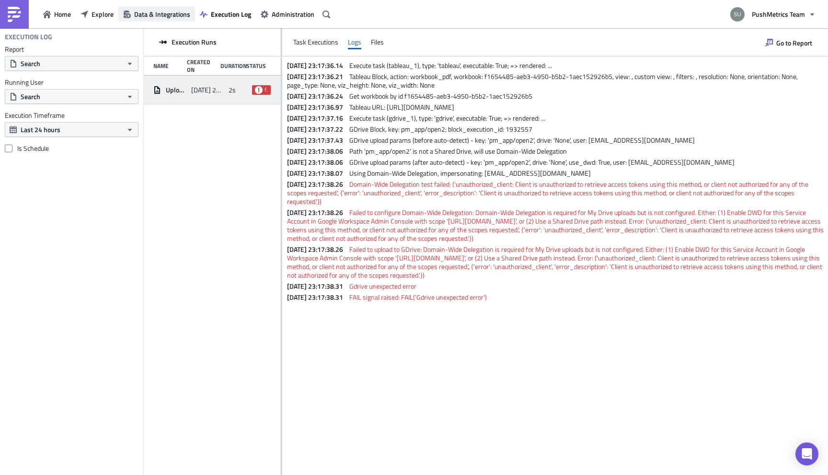 The image size is (828, 475). I want to click on span: Path 'pm_app/open2' is not a Shared Drive, will use Domain-Wide Delegation, so click(458, 151).